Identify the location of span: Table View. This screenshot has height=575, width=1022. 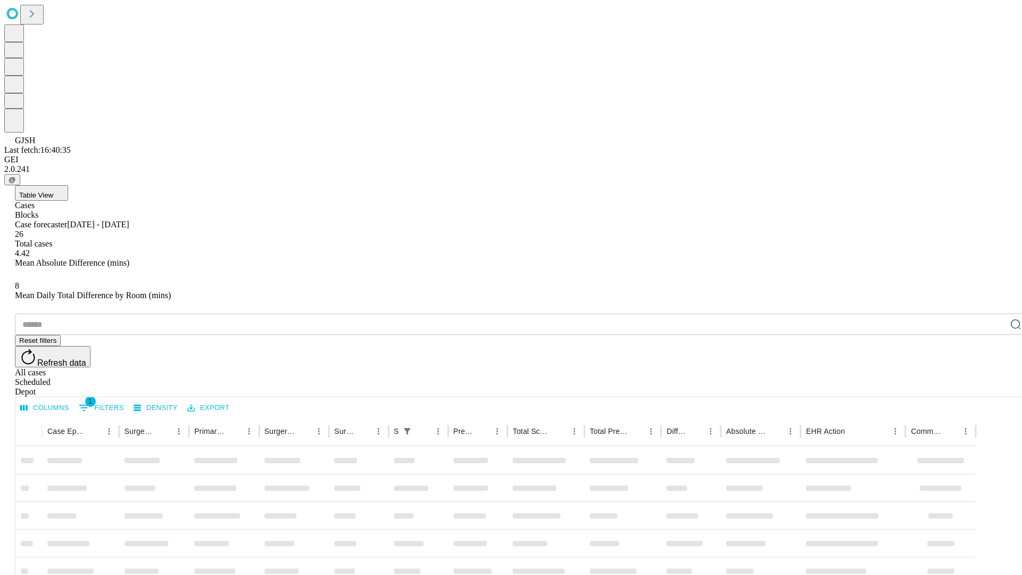
(36, 195).